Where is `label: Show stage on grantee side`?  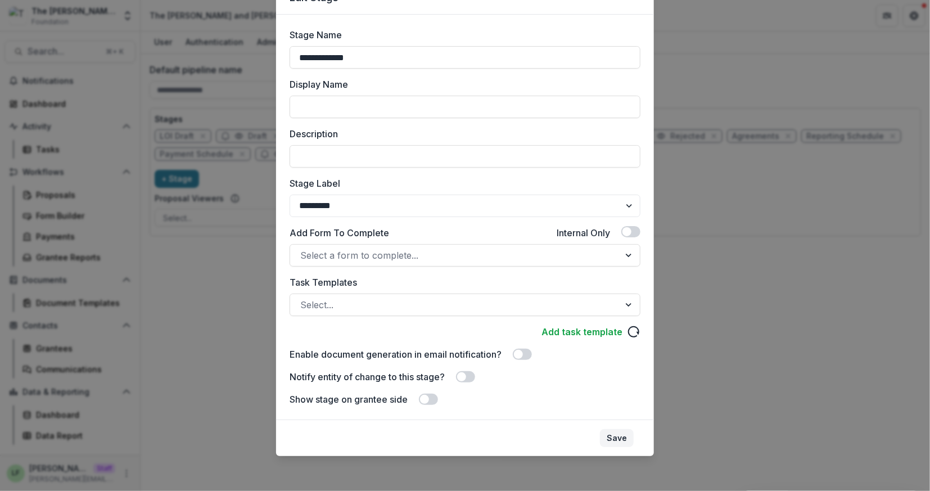 label: Show stage on grantee side is located at coordinates (349, 399).